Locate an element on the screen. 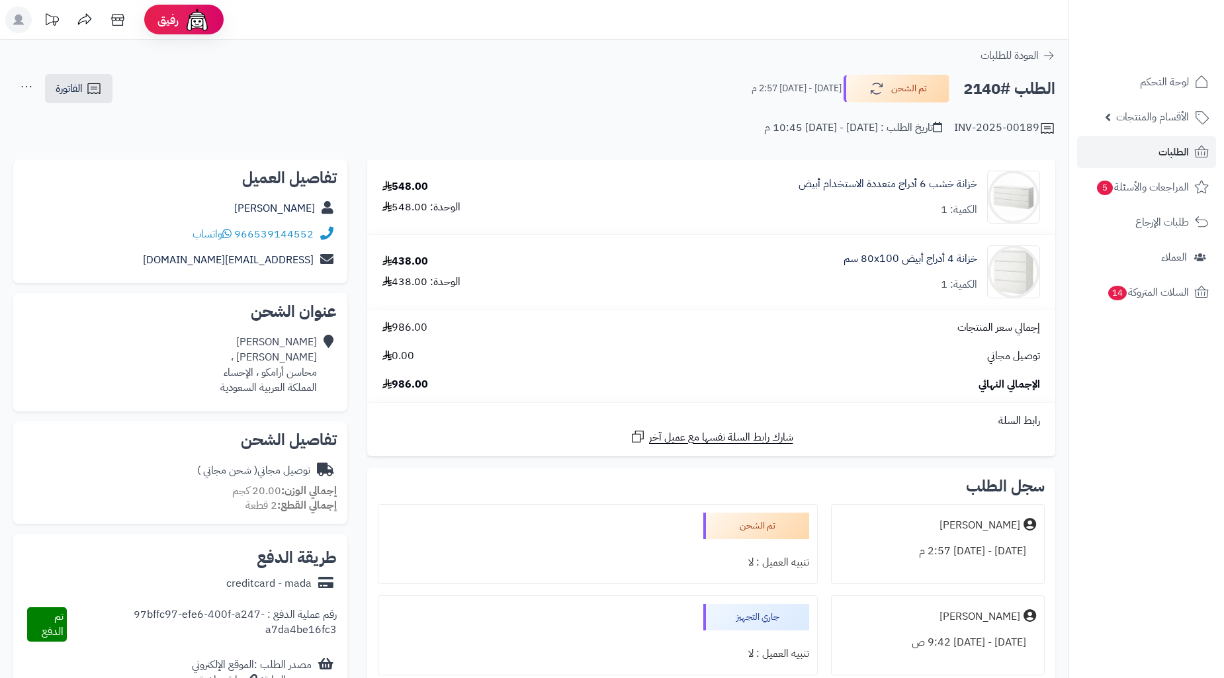 Image resolution: width=1224 pixels, height=678 pixels. small: 20.00 كجم is located at coordinates (284, 491).